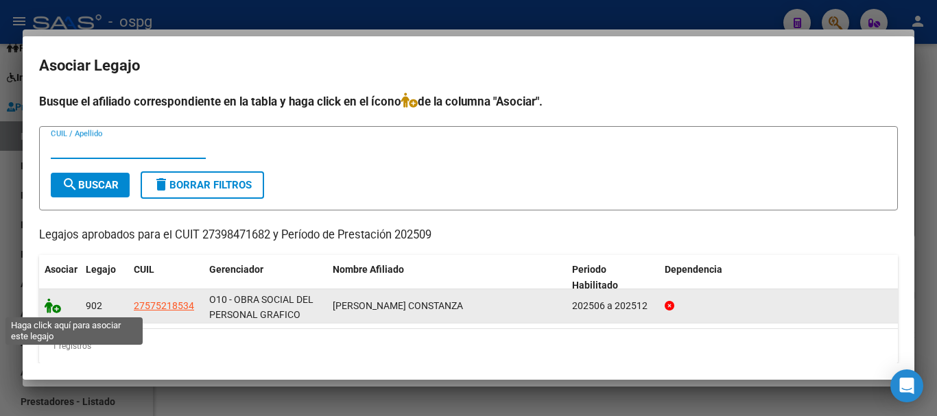 The height and width of the screenshot is (416, 937). Describe the element at coordinates (70, 184) in the screenshot. I see `mat-icon: search` at that location.